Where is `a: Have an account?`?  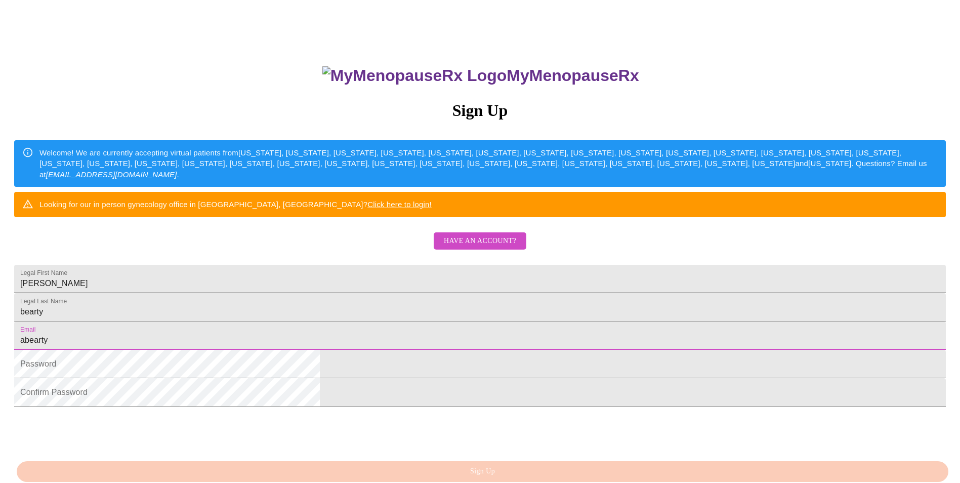 a: Have an account? is located at coordinates (480, 247).